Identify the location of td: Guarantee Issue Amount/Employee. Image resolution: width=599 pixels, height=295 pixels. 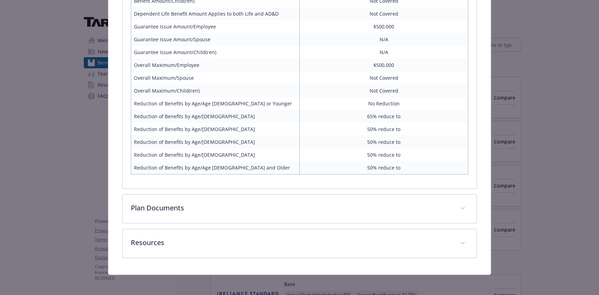
(215, 26).